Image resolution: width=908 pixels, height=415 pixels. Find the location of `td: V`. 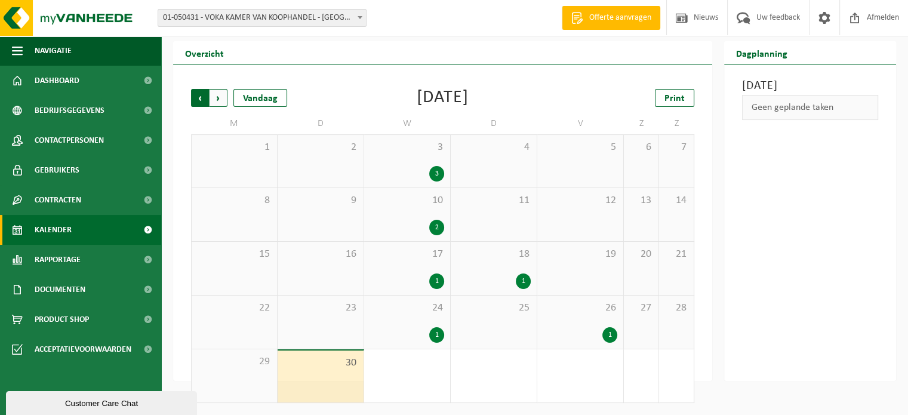

td: V is located at coordinates (580, 124).